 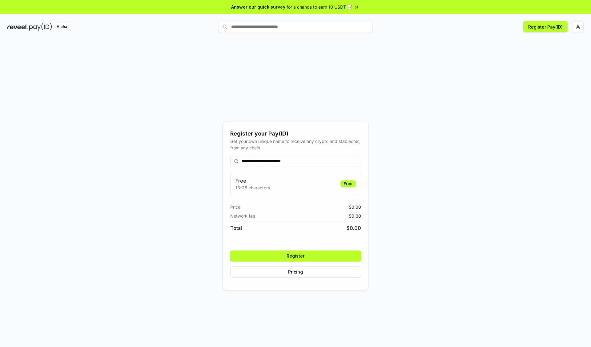 I want to click on div: Free, so click(x=348, y=184).